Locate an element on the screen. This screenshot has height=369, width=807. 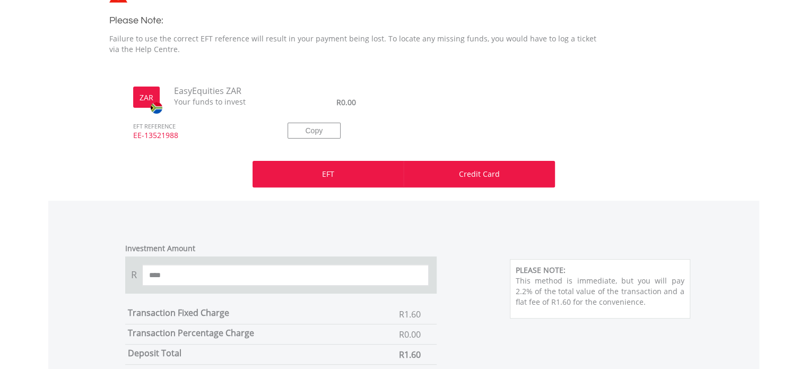
label: ZAR is located at coordinates (146, 98).